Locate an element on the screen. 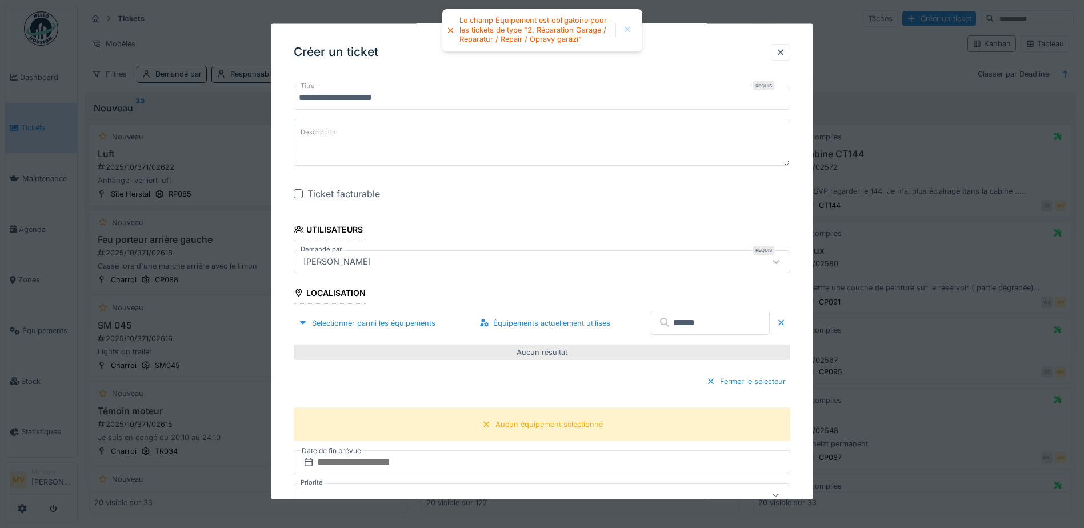 The height and width of the screenshot is (528, 1084). div: Le champ Équipement est obligatoire pour les tickets de type "2. Réparation Garage / Reparatur / ... is located at coordinates (534, 30).